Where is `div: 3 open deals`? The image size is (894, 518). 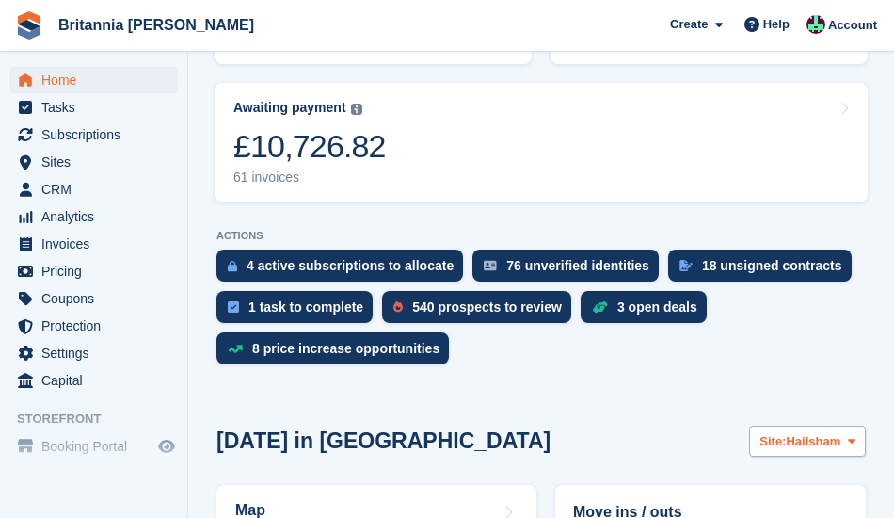
div: 3 open deals is located at coordinates (657, 307).